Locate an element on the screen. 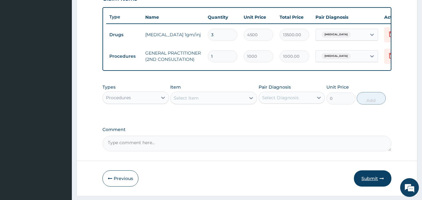 The width and height of the screenshot is (422, 200). div: Minimize live chat window is located at coordinates (110, 11).